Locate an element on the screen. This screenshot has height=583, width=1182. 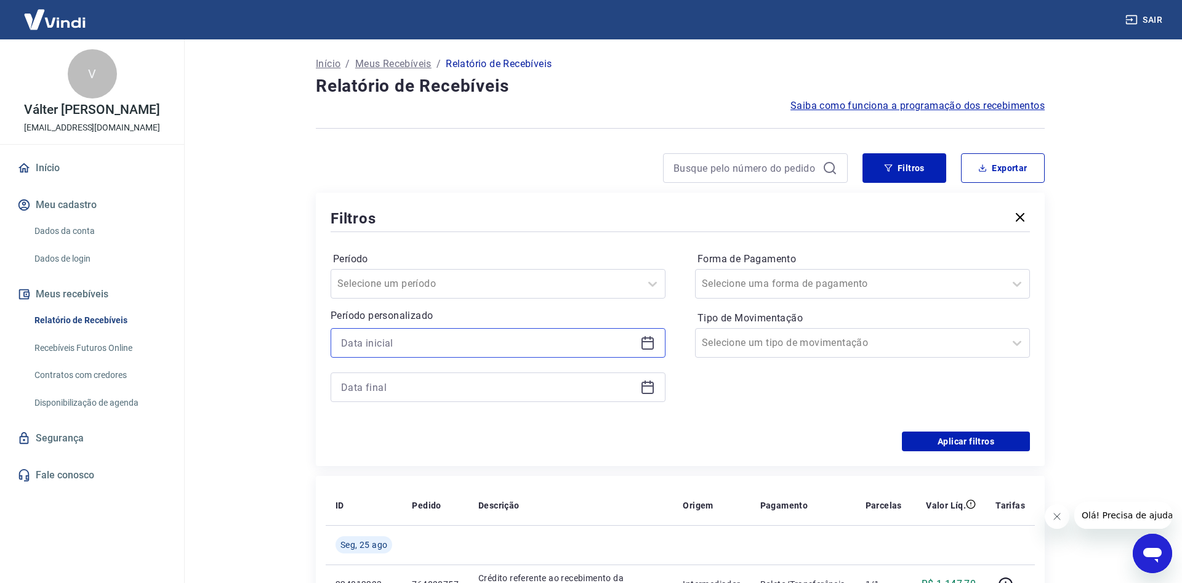
button: Filtros is located at coordinates (905, 168).